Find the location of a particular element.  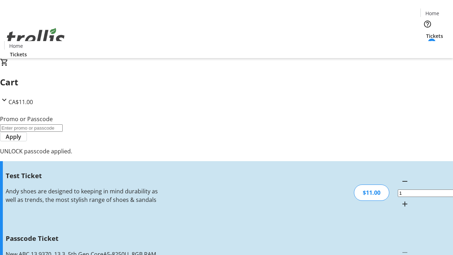

h3: Test Ticket is located at coordinates (83, 176).